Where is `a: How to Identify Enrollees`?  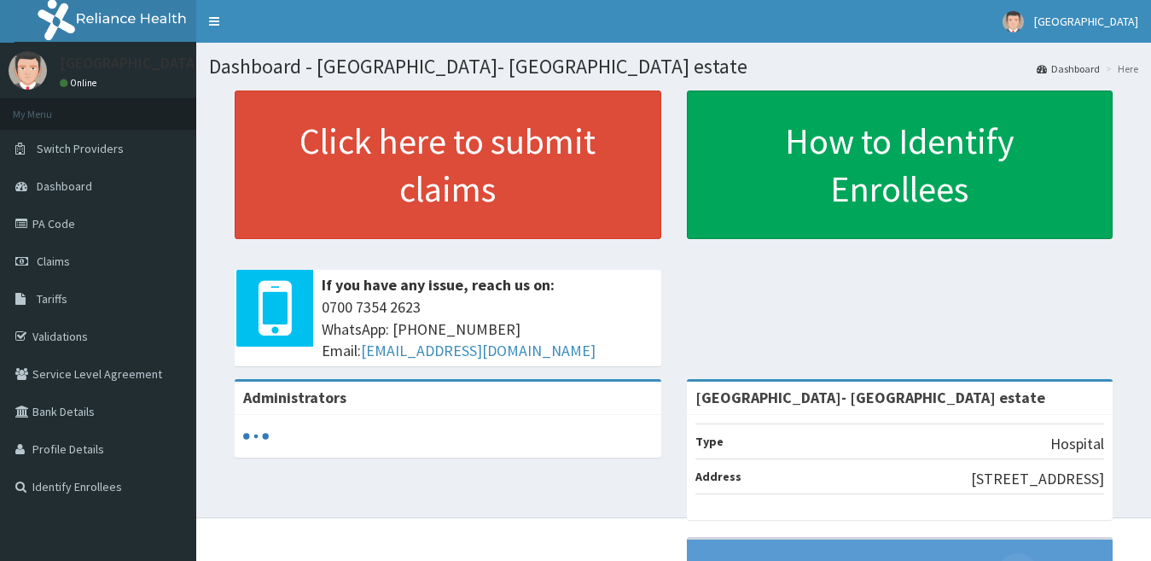 a: How to Identify Enrollees is located at coordinates (900, 165).